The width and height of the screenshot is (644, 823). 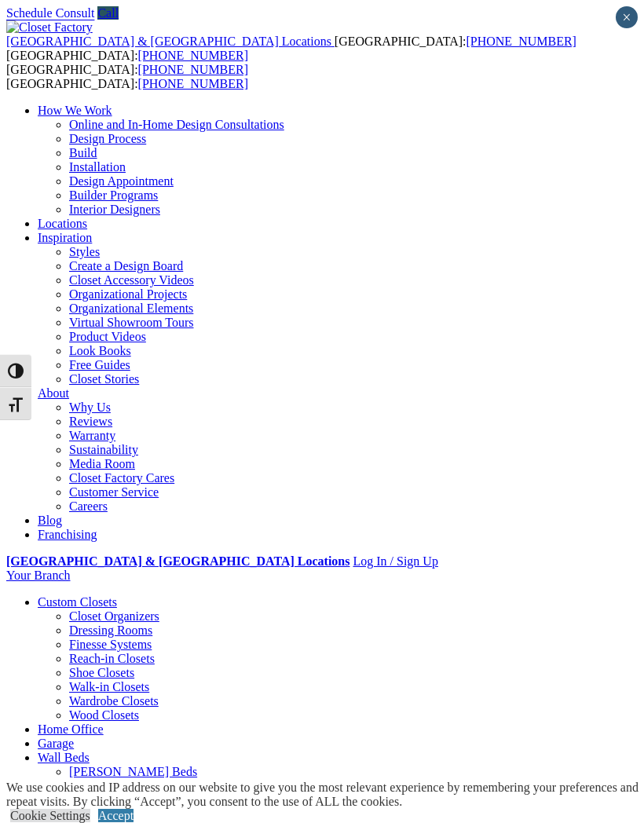 I want to click on img: Closet Factory, so click(x=49, y=27).